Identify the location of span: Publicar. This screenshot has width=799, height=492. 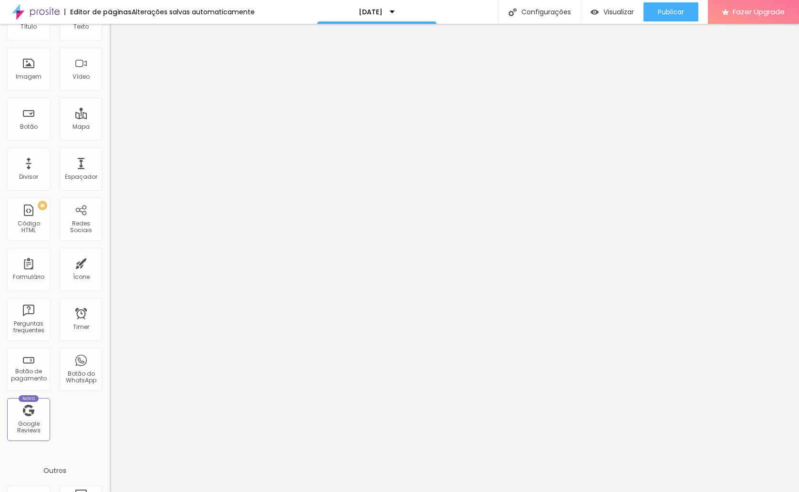
(671, 12).